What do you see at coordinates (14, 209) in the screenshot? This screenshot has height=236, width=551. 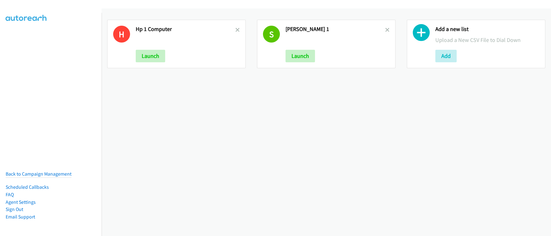 I see `a: Sign Out` at bounding box center [14, 209].